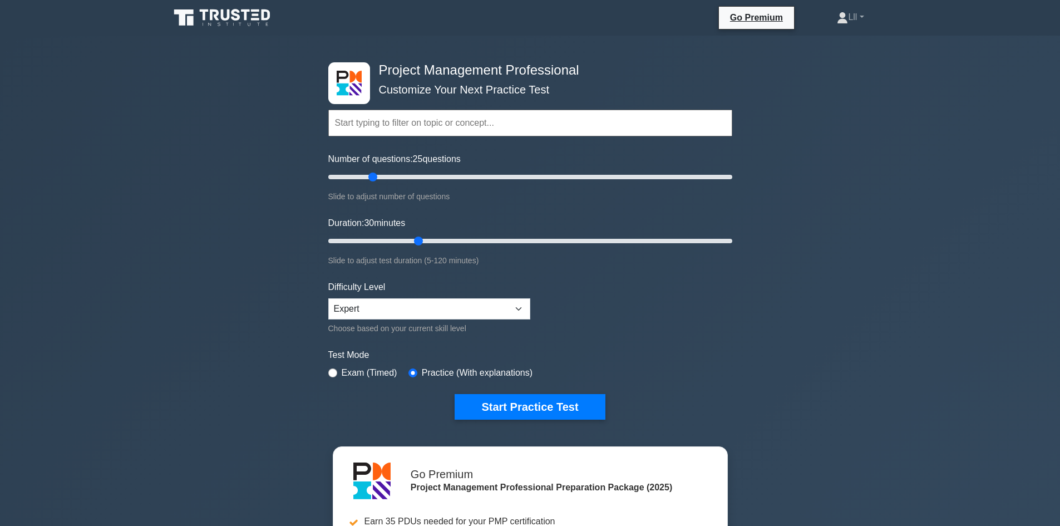  I want to click on label: Number of questions: questions, so click(394, 159).